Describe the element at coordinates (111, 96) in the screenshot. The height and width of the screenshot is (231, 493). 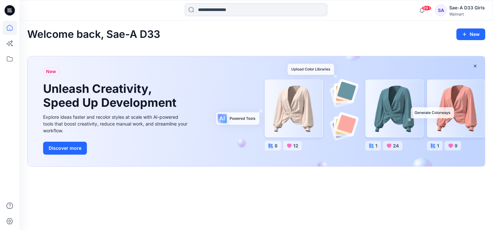
I see `h1: Unleash Creativity, Speed Up Development` at that location.